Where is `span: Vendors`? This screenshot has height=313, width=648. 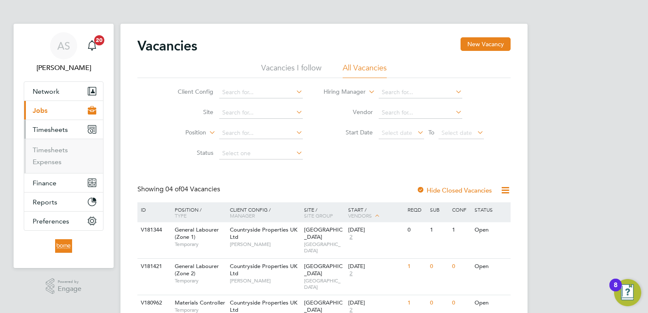
span: Vendors is located at coordinates (360, 215).